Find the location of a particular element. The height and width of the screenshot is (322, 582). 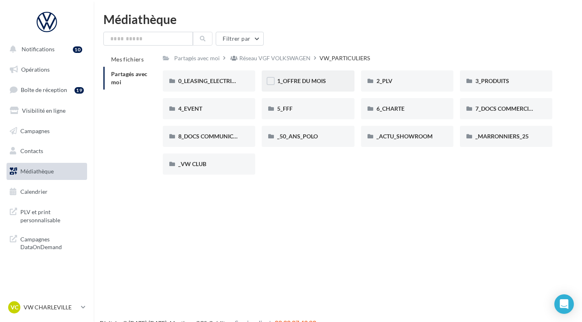

span: Médiathèque is located at coordinates (37, 171).